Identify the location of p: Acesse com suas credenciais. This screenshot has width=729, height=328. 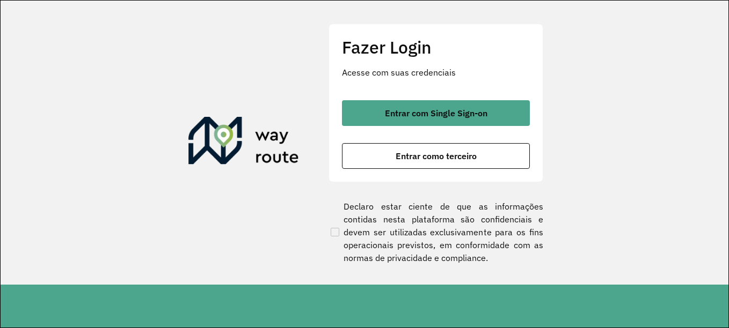
(436, 72).